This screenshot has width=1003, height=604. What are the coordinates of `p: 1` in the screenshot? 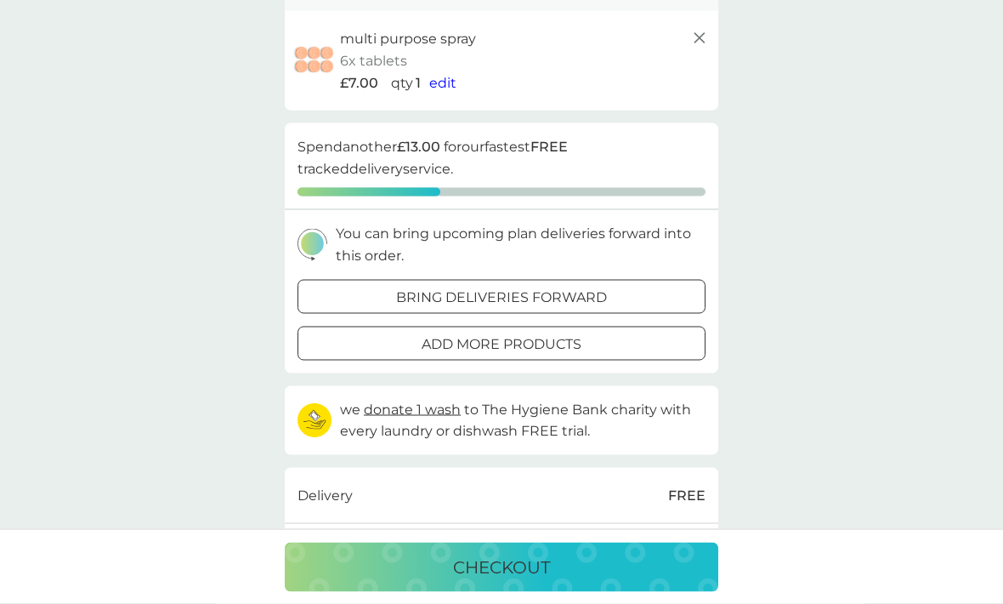 It's located at (418, 83).